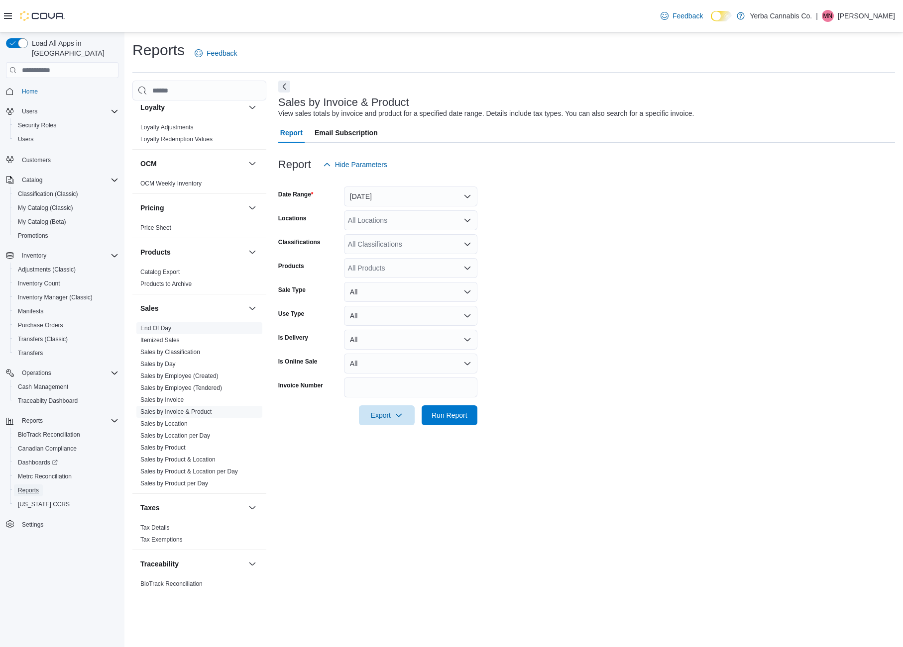 This screenshot has height=647, width=903. What do you see at coordinates (178, 460) in the screenshot?
I see `a: Sales by Product & Location` at bounding box center [178, 460].